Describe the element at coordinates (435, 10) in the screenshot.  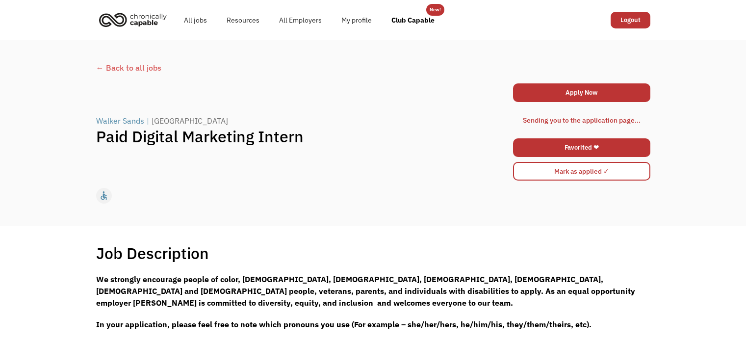
I see `div: New!` at that location.